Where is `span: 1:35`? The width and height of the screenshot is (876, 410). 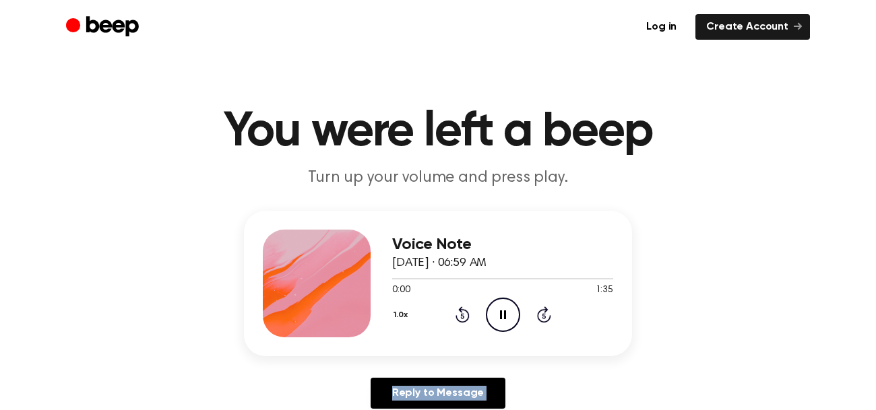 span: 1:35 is located at coordinates (605, 290).